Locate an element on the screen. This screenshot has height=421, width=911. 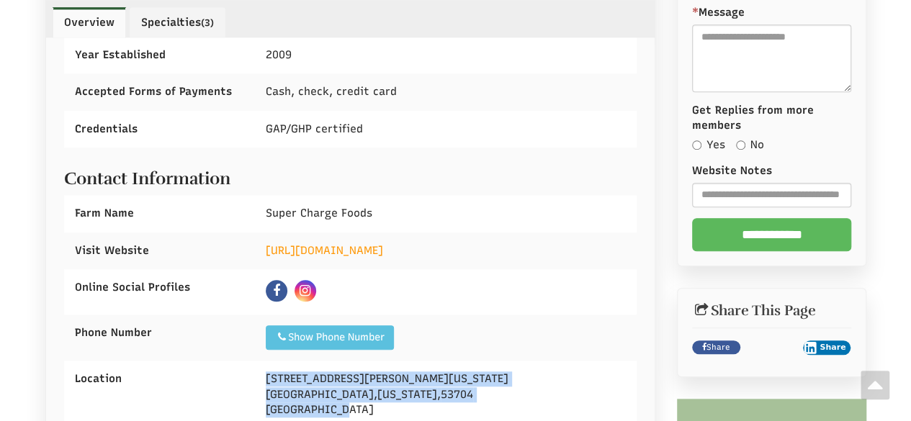
div: Online Social Profiles is located at coordinates (159, 287).